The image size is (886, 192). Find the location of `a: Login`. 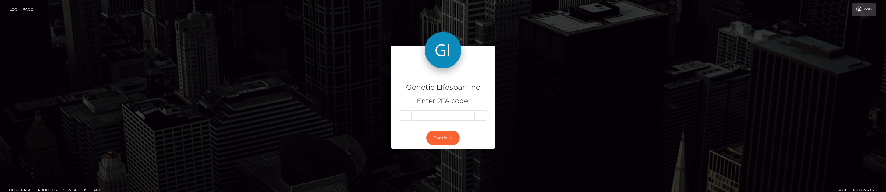

a: Login is located at coordinates (864, 9).